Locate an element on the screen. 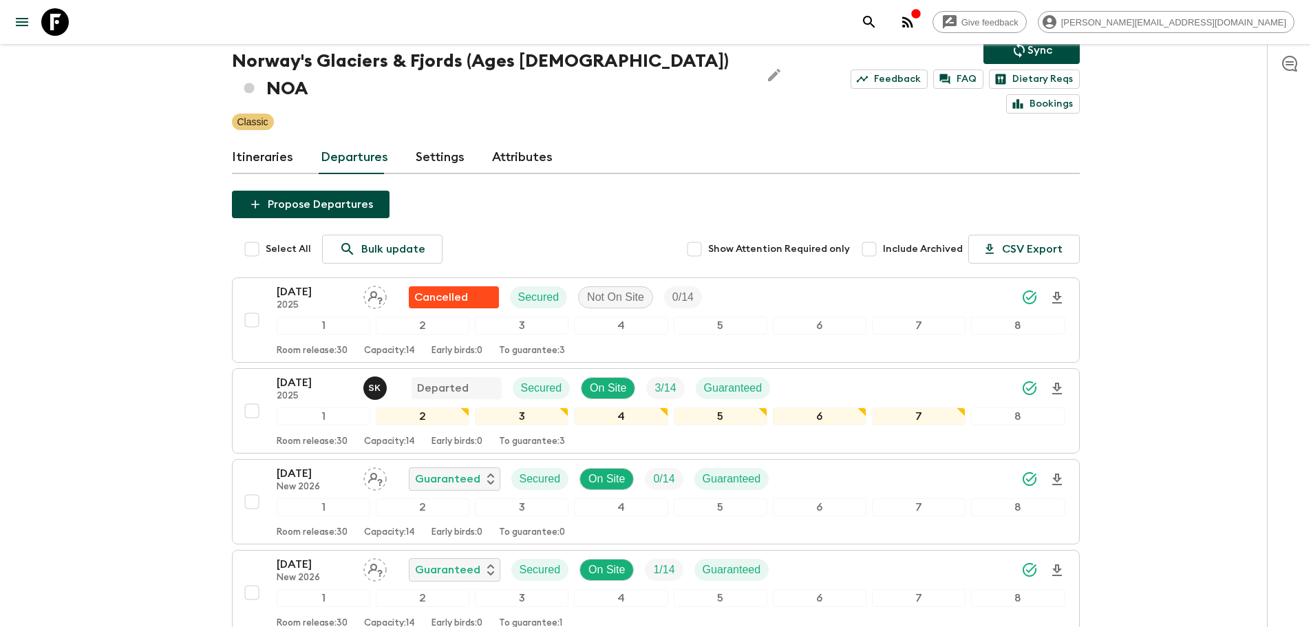 The image size is (1311, 627). span: Select All is located at coordinates (288, 249).